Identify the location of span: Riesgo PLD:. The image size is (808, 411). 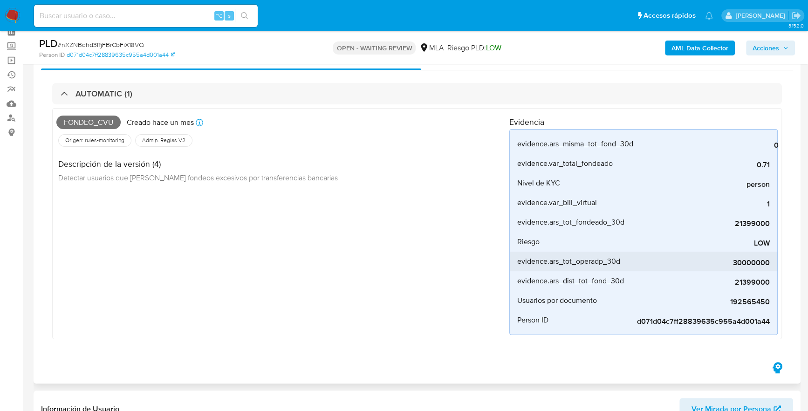
(474, 48).